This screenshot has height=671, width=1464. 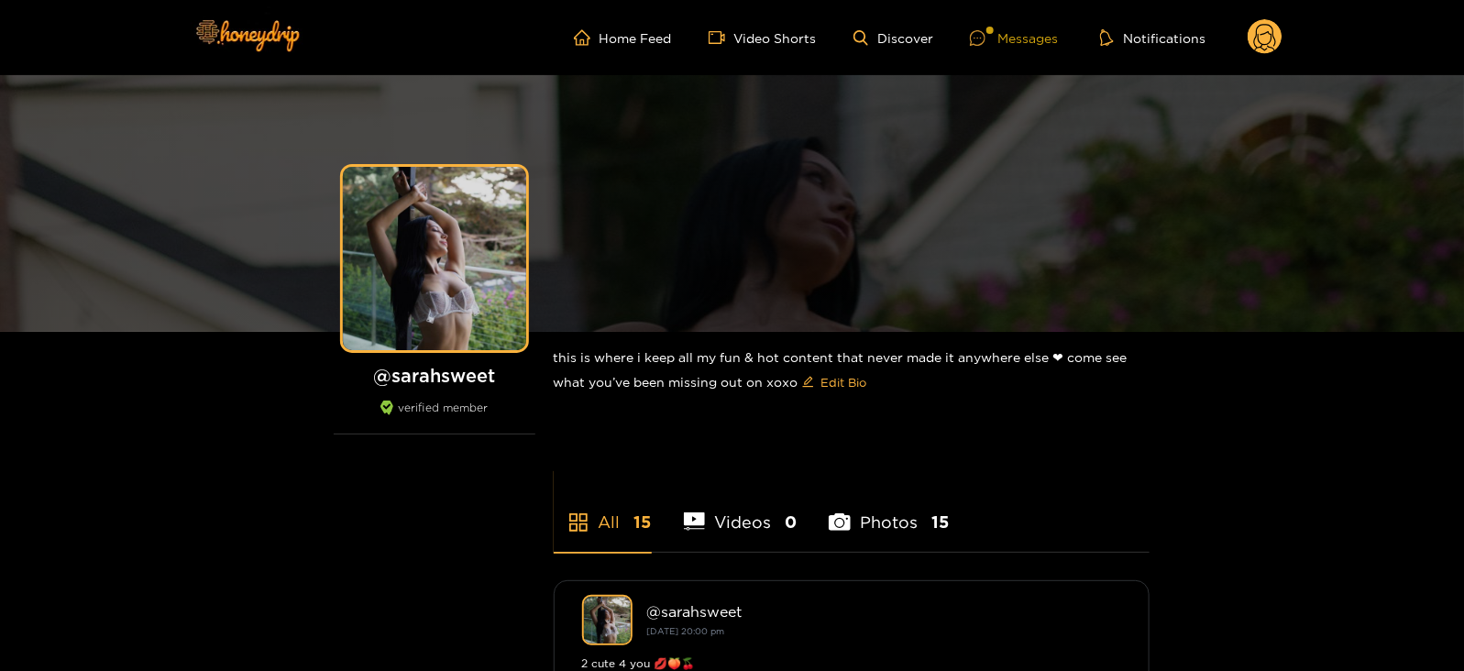 I want to click on a: Video Shorts, so click(x=763, y=38).